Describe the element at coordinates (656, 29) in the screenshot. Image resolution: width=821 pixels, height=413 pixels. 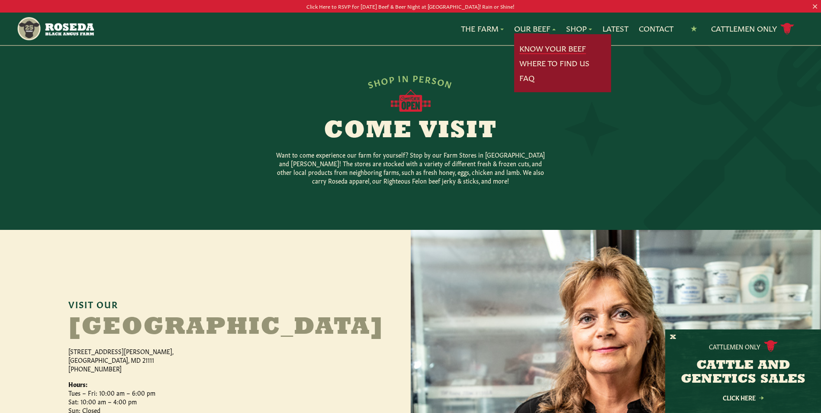
I see `a: Contact` at that location.